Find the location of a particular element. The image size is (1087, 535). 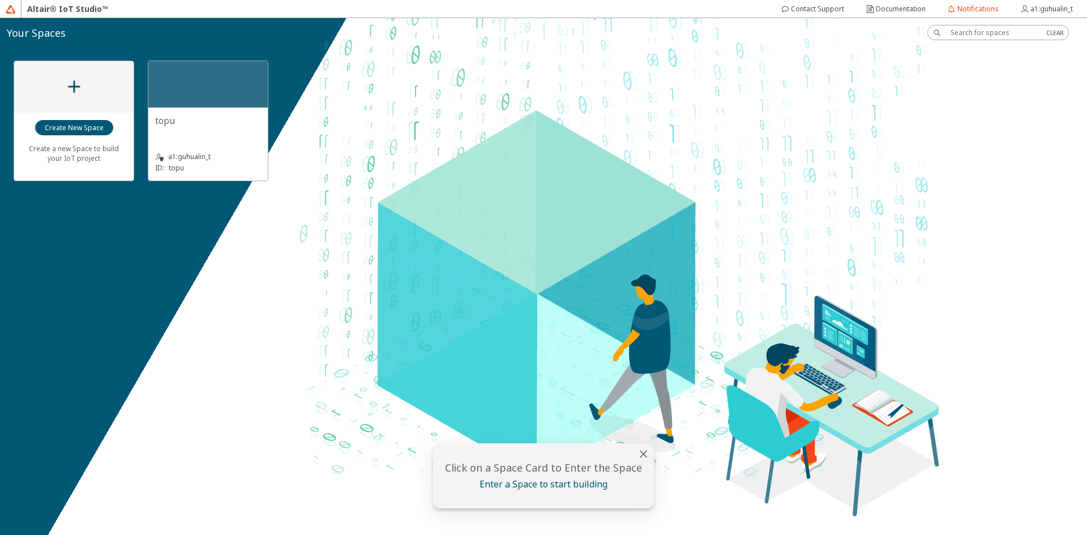

unity-typography: a1:guhualin_t is located at coordinates (208, 157).